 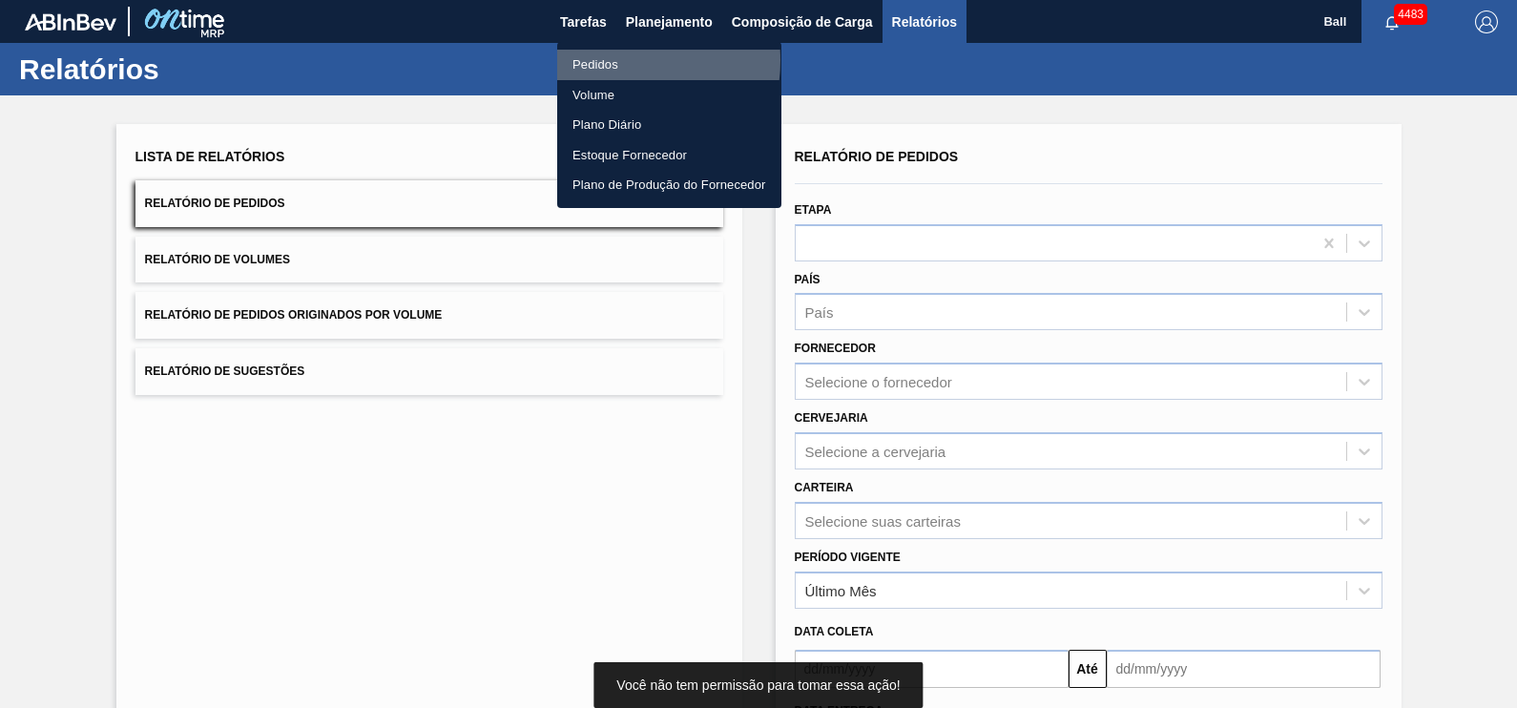 I want to click on li: Volume, so click(x=669, y=95).